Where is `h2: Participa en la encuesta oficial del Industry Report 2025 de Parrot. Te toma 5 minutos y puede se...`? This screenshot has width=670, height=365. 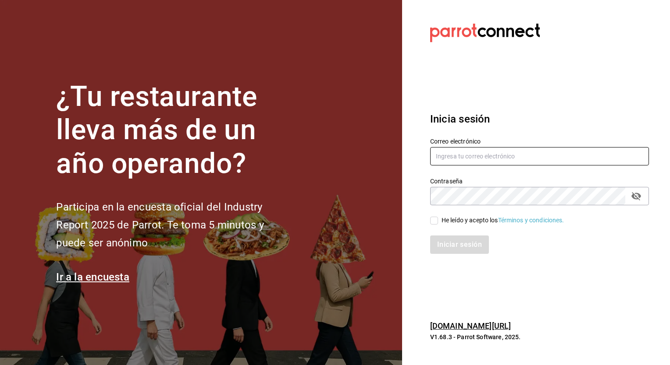 h2: Participa en la encuesta oficial del Industry Report 2025 de Parrot. Te toma 5 minutos y puede se... is located at coordinates (174, 225).